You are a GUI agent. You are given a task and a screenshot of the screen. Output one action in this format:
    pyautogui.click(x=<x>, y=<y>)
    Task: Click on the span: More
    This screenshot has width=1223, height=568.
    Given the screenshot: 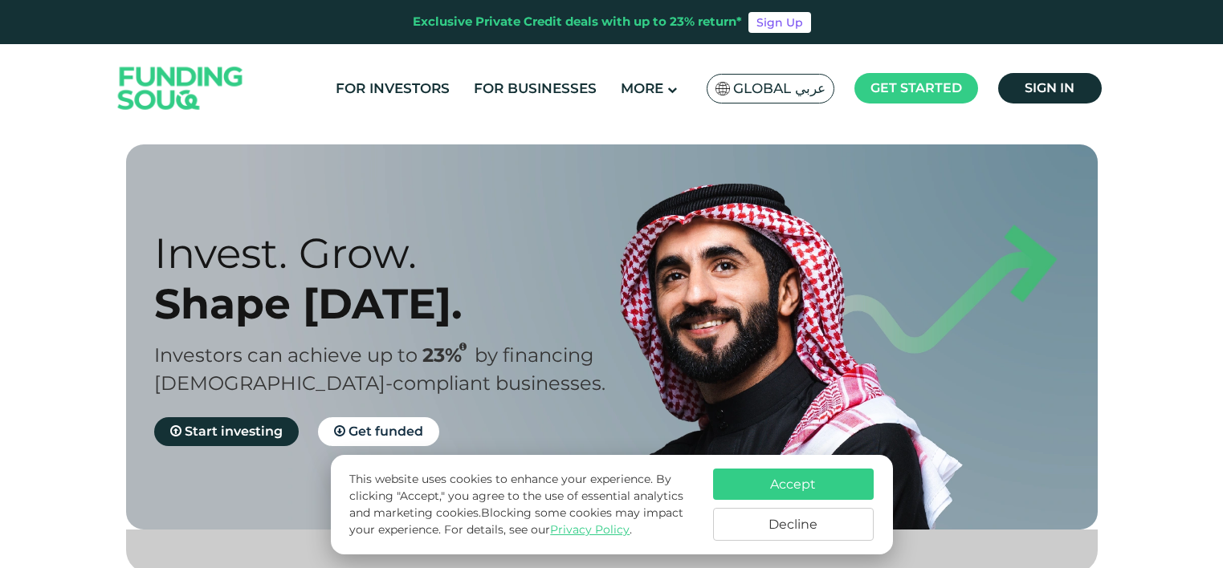 What is the action you would take?
    pyautogui.click(x=641, y=88)
    